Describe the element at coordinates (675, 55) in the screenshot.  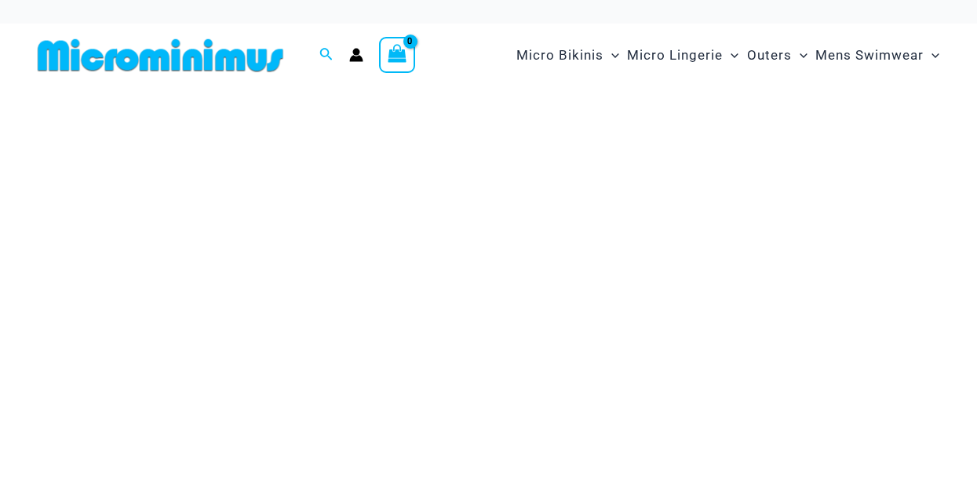
I see `span: Micro Lingerie` at that location.